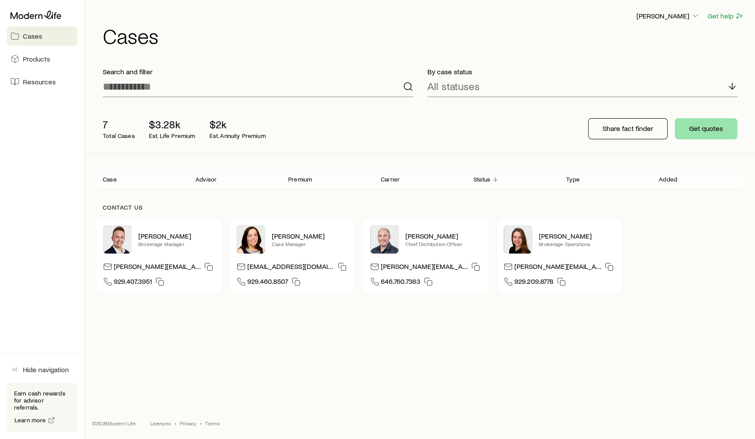 This screenshot has height=439, width=755. What do you see at coordinates (30, 420) in the screenshot?
I see `span: Learn more` at bounding box center [30, 420].